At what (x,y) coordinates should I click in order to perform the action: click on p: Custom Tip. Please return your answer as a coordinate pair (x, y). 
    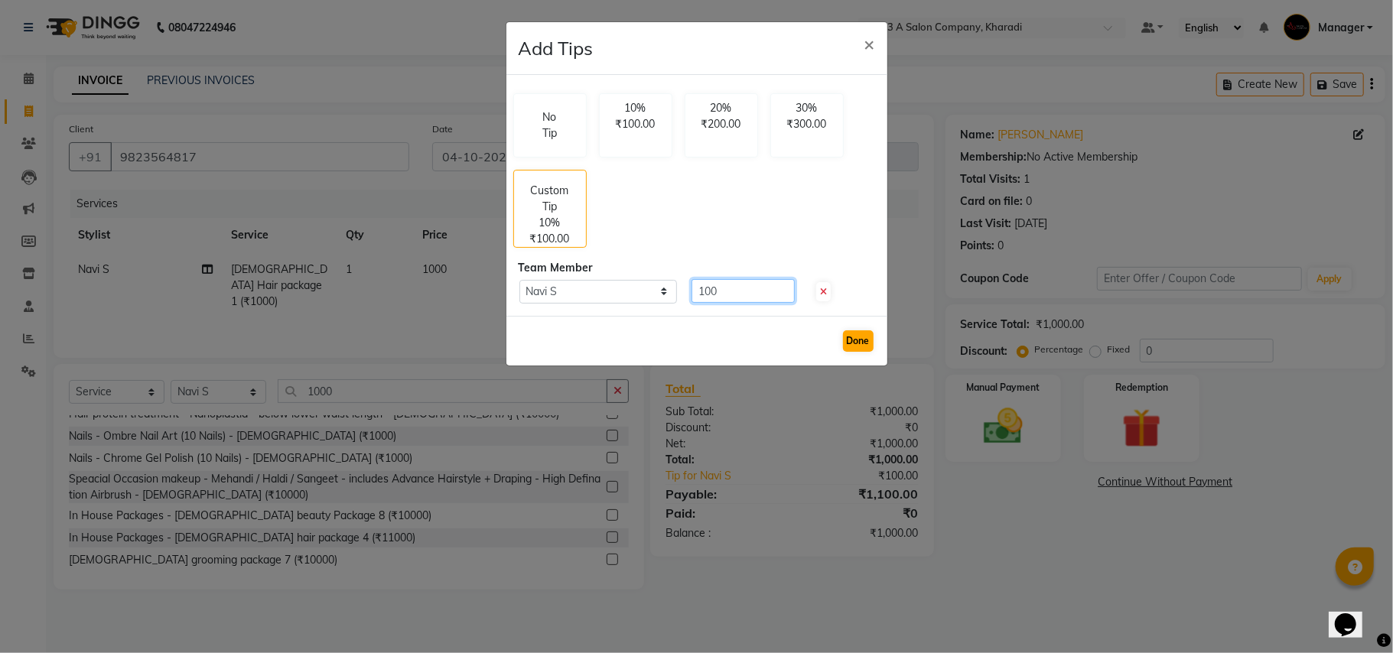
    Looking at the image, I should click on (550, 199).